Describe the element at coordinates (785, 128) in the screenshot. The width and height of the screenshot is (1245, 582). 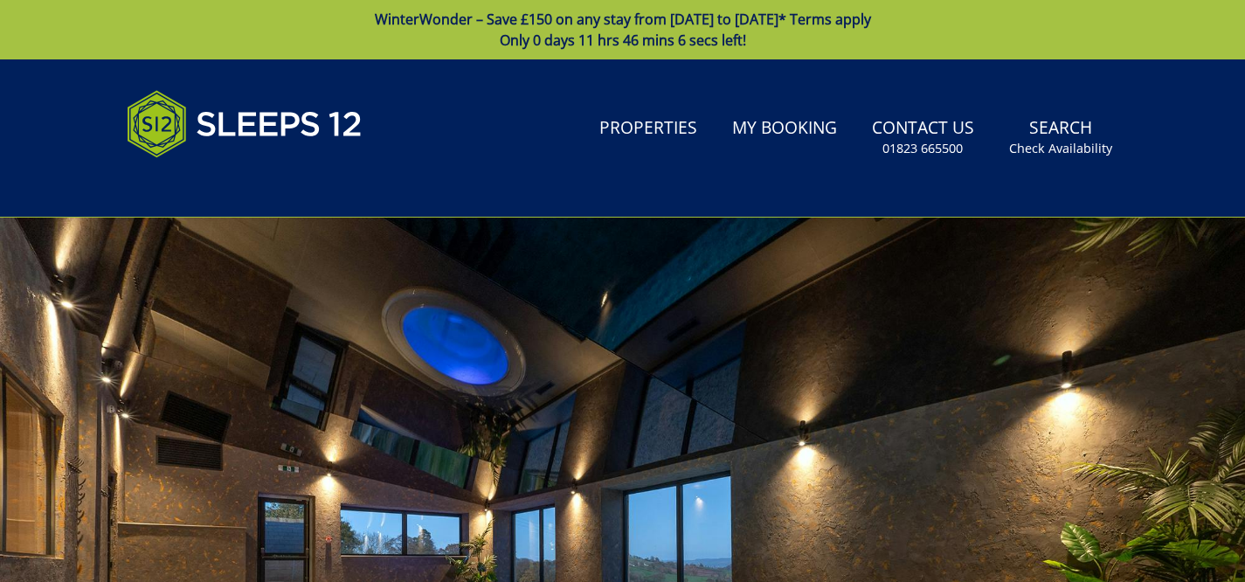
I see `a: My Booking` at that location.